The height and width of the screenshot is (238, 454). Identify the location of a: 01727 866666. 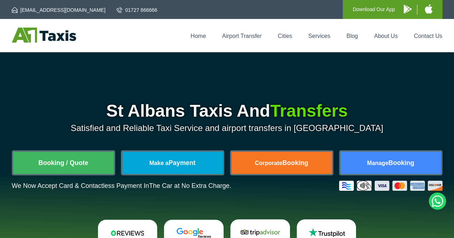
(137, 10).